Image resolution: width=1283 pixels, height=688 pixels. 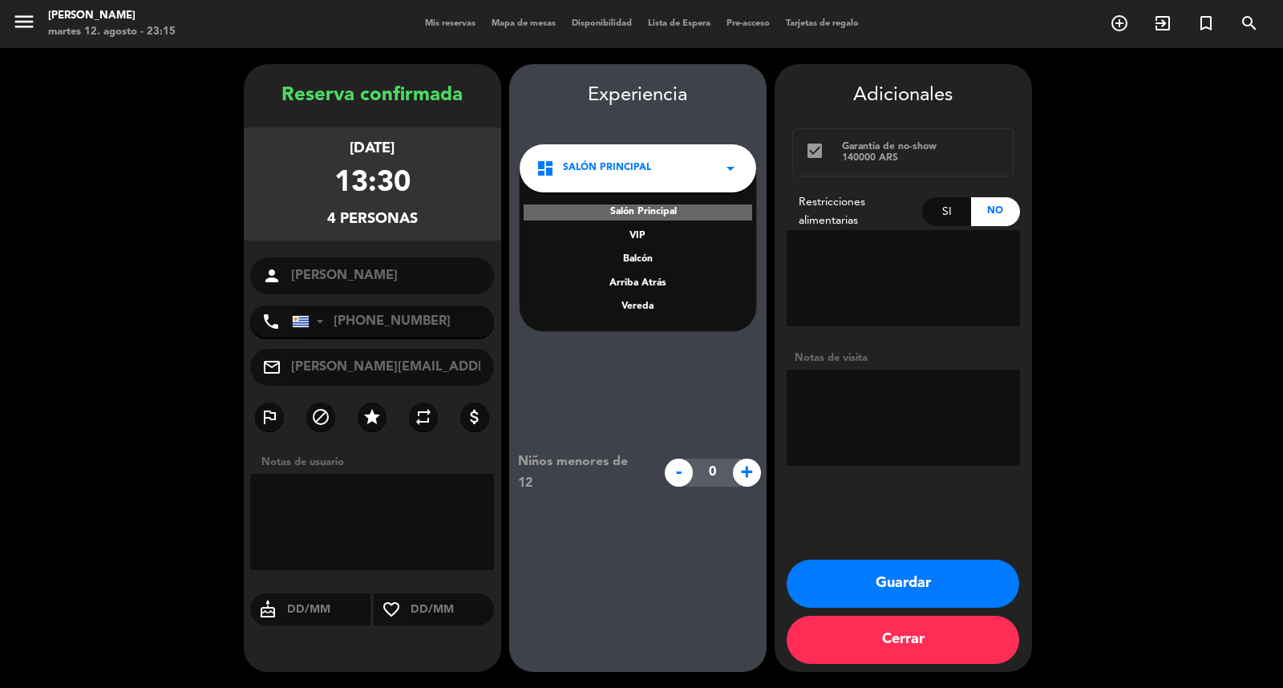 What do you see at coordinates (372, 417) in the screenshot?
I see `i: star` at bounding box center [372, 417].